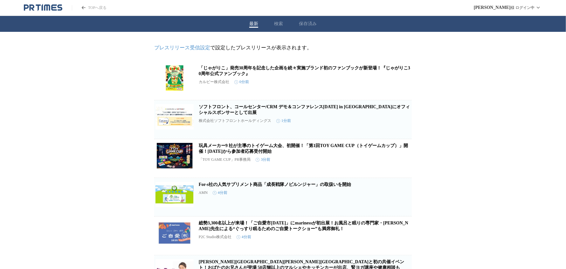 This screenshot has width=566, height=269. I want to click on img: 総勢3,300名以上が来場！「ご自愛市2025」にmarinessが初出展！お風呂と眠りの専門家・小林麻利子先生による“ぐっすり眠るためのご自愛トークショー”も満席御礼！, so click(175, 233).